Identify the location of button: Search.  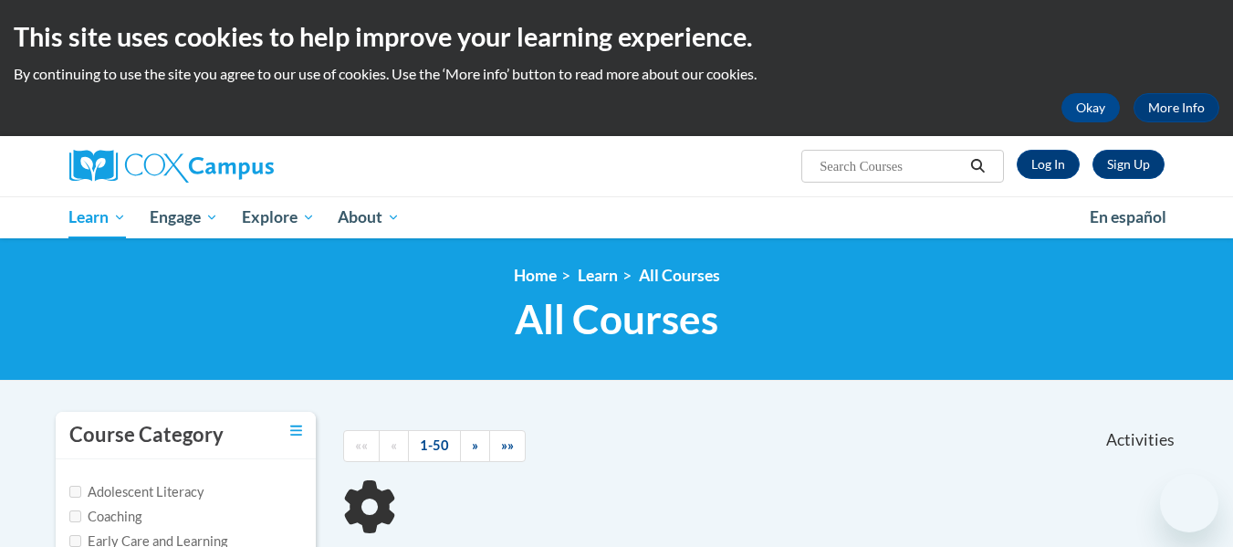
(977, 166).